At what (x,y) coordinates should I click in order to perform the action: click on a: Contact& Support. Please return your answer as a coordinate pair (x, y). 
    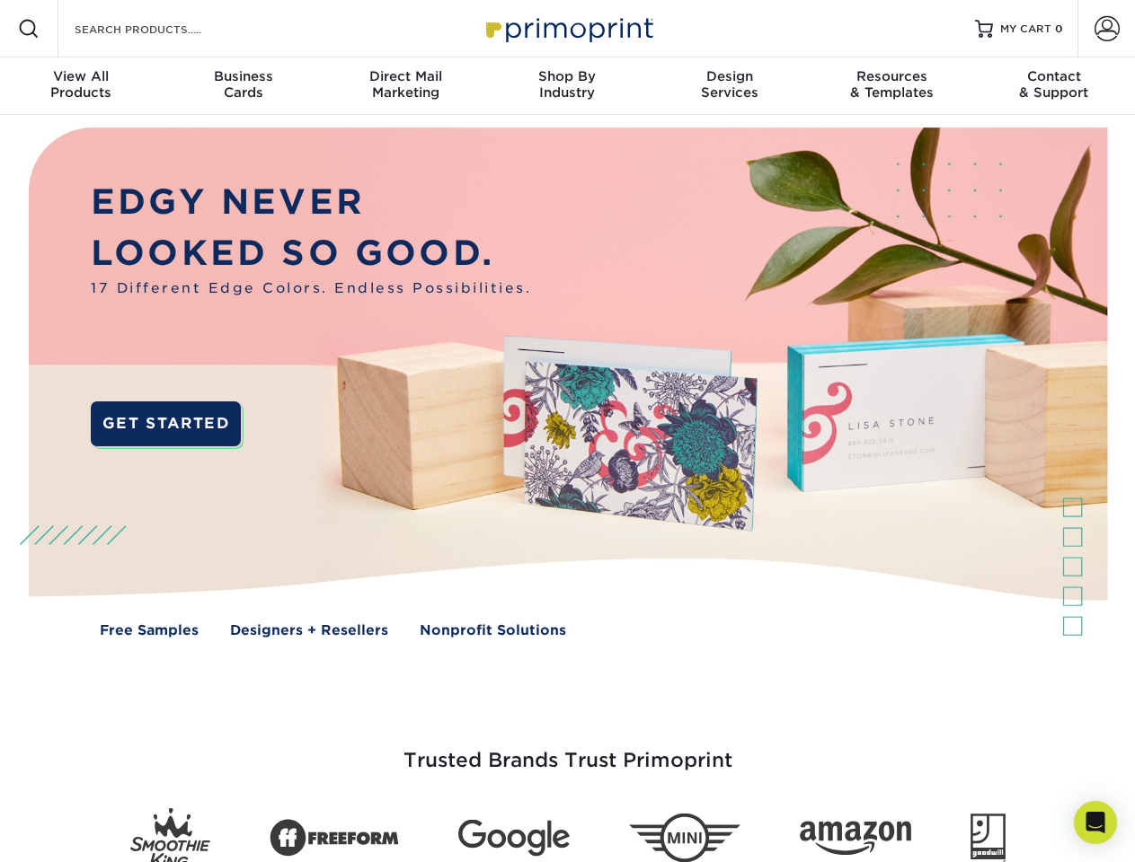
    Looking at the image, I should click on (1054, 86).